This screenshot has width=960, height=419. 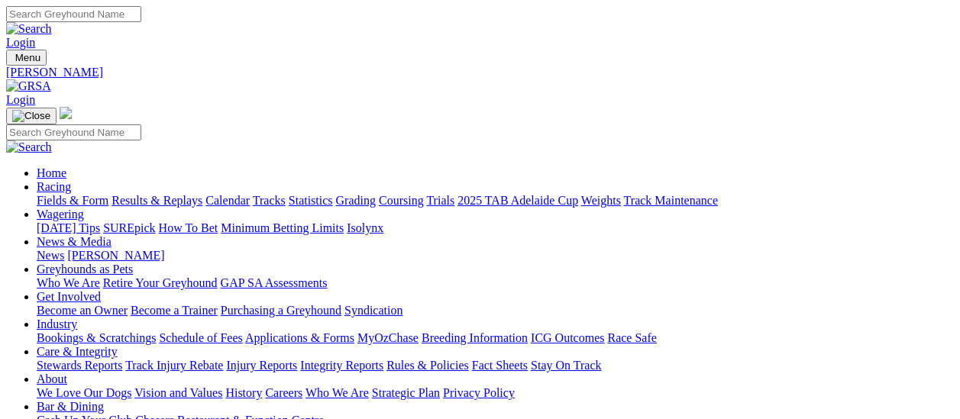 What do you see at coordinates (299, 338) in the screenshot?
I see `a: Applications & Forms` at bounding box center [299, 338].